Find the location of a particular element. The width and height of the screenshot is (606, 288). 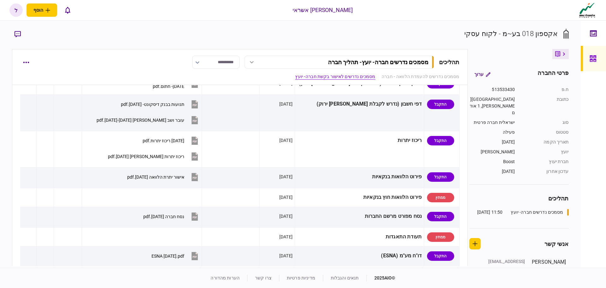

button: ריכוז יתרות מזרחי 04.09.2025.pdf is located at coordinates (154, 156).